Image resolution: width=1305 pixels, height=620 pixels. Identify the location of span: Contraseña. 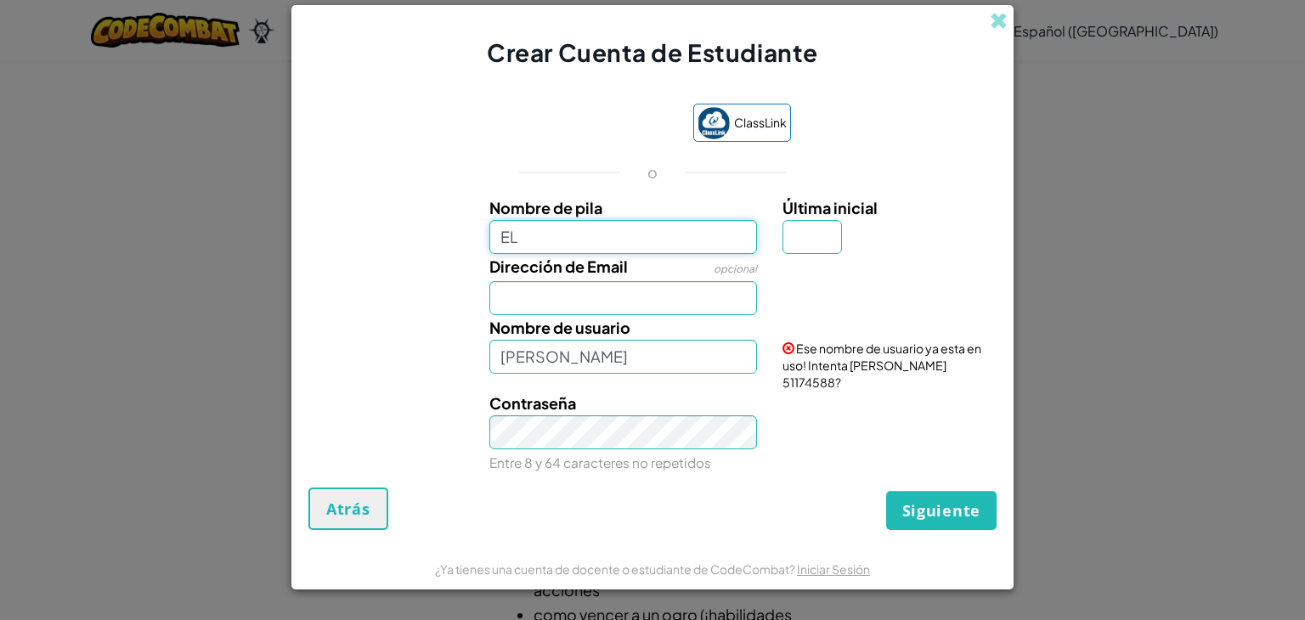
(533, 403).